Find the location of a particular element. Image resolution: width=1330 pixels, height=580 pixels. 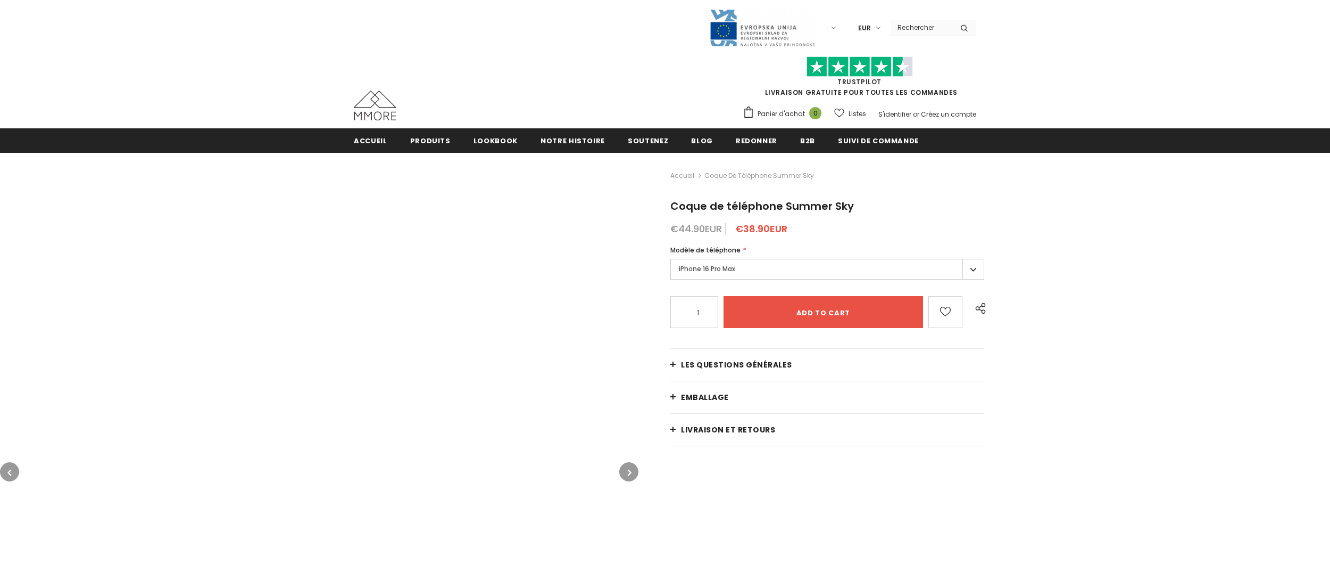

span: Suivi de commande is located at coordinates (879, 140).